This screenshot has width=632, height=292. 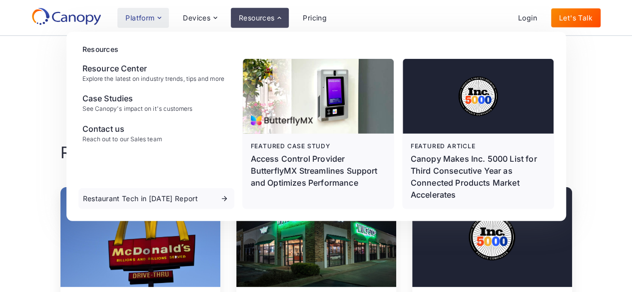 What do you see at coordinates (153, 68) in the screenshot?
I see `div: Resource Center` at bounding box center [153, 68].